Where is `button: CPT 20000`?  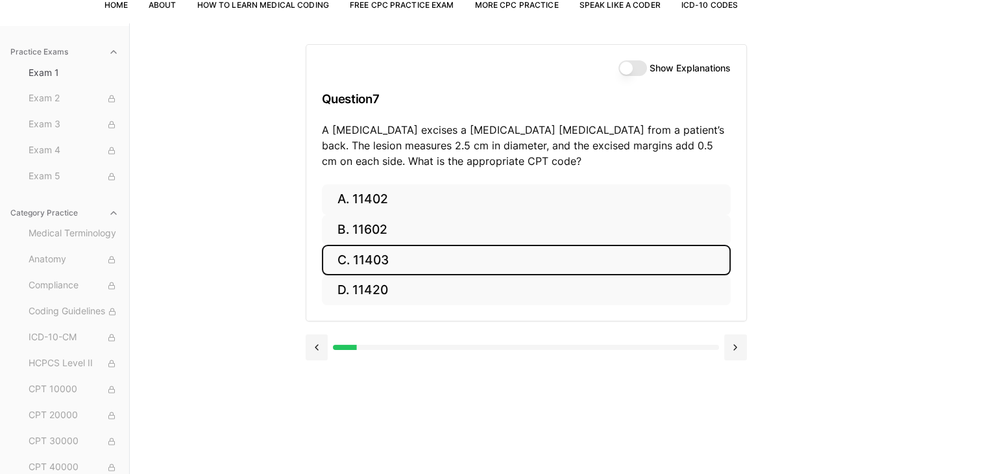
button: CPT 20000 is located at coordinates (73, 415).